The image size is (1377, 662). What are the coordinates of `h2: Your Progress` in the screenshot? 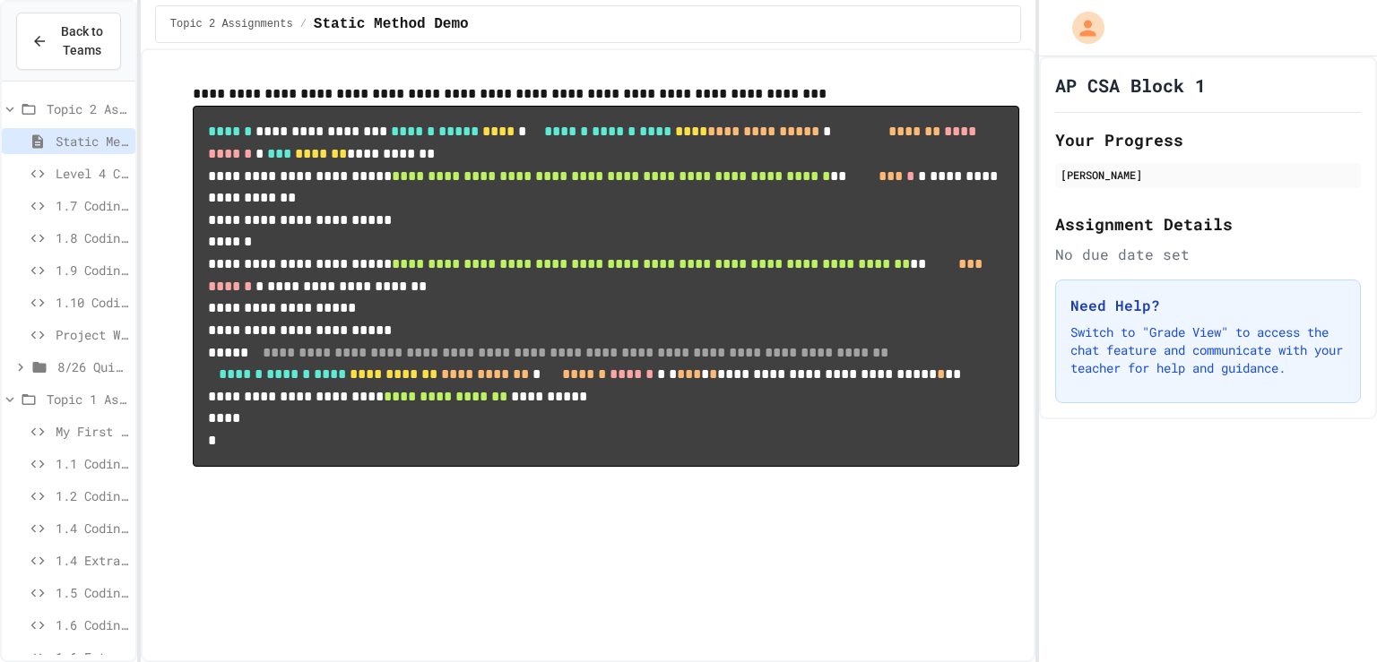 It's located at (1207, 140).